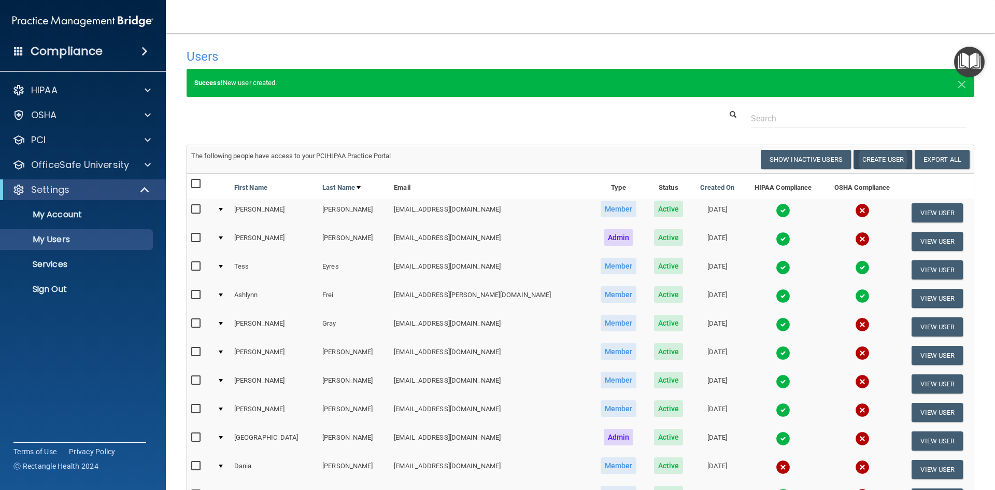 The image size is (995, 490). Describe the element at coordinates (413, 56) in the screenshot. I see `h4: Users` at that location.